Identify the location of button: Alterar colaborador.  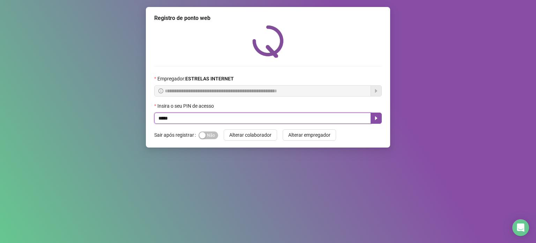
(250, 135).